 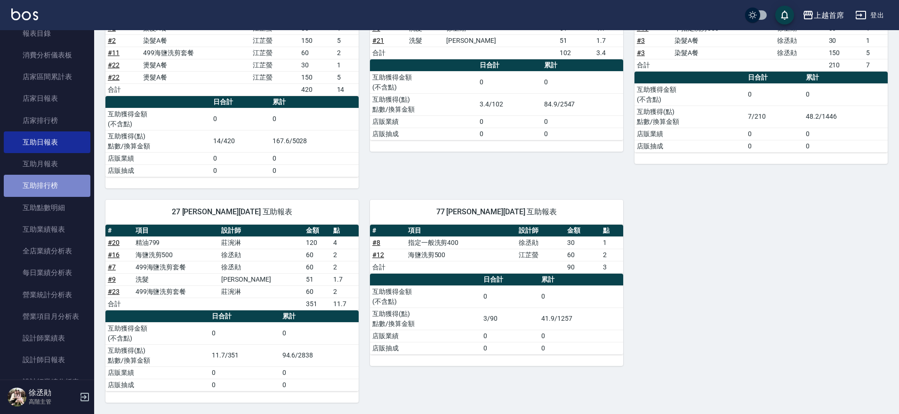 I want to click on td: 48.2/1446, so click(x=845, y=116).